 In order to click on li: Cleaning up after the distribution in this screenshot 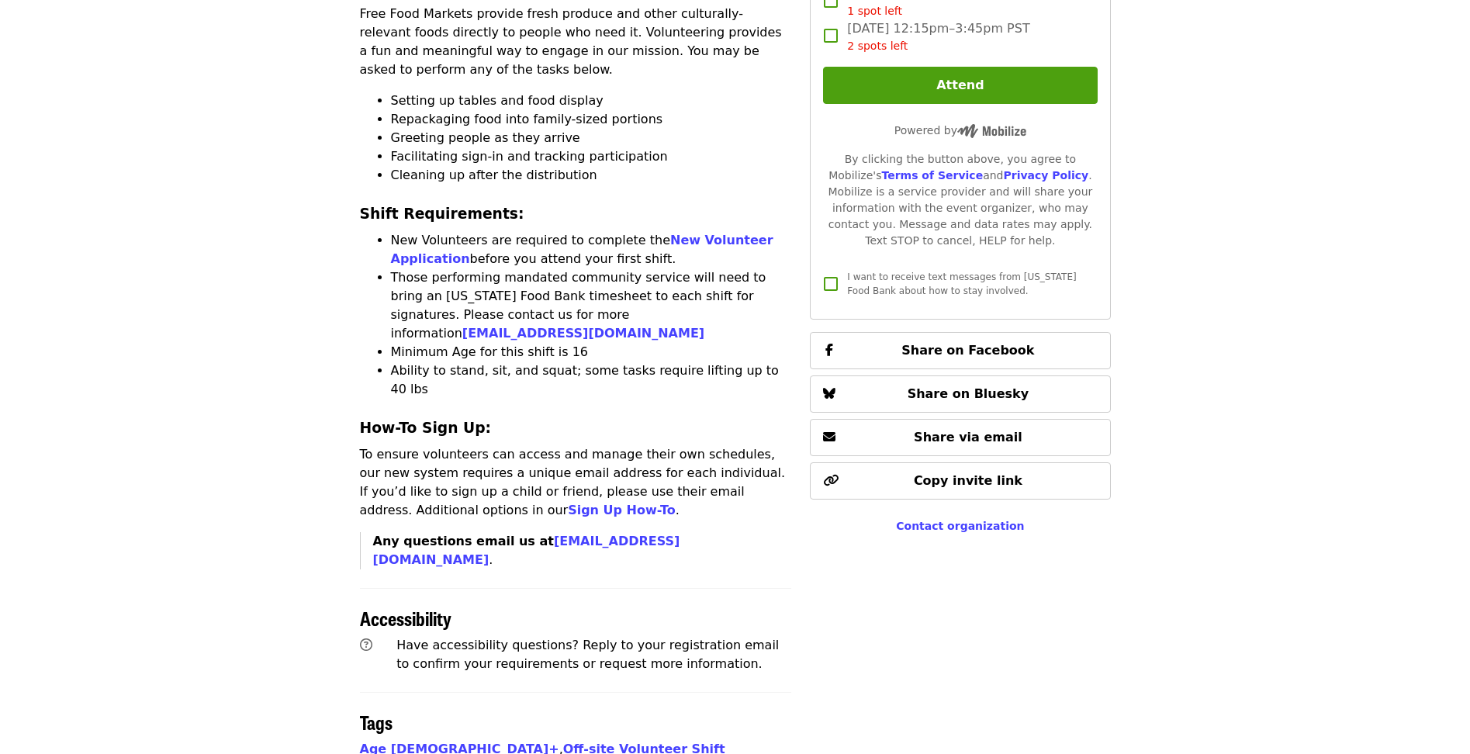, I will do `click(591, 175)`.